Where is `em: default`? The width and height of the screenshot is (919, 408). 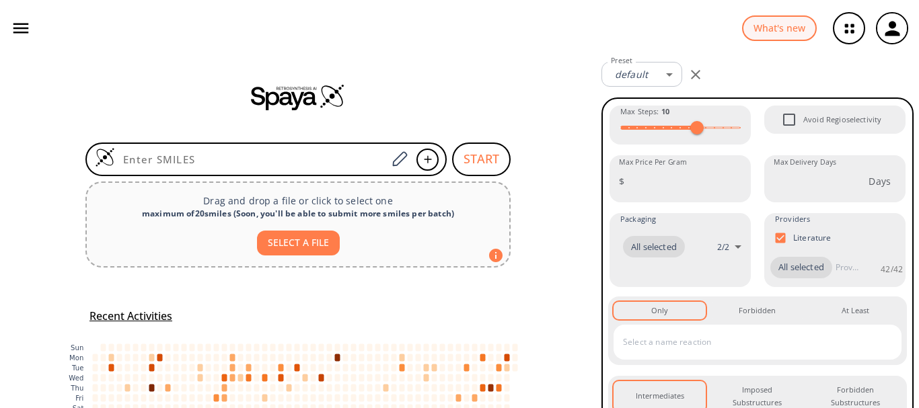 em: default is located at coordinates (631, 74).